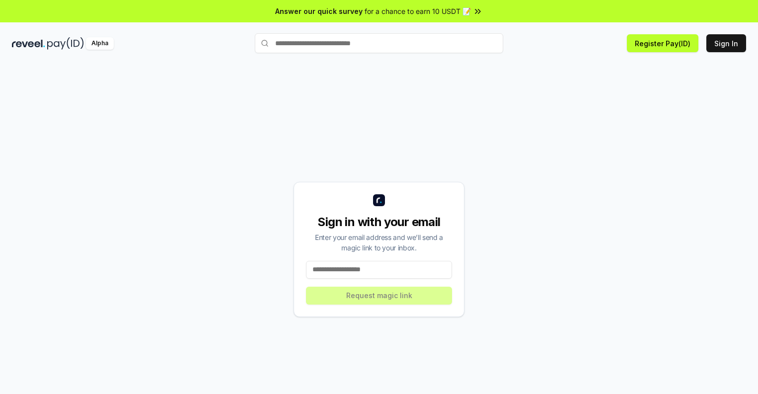 The image size is (758, 394). I want to click on div: Alpha, so click(100, 43).